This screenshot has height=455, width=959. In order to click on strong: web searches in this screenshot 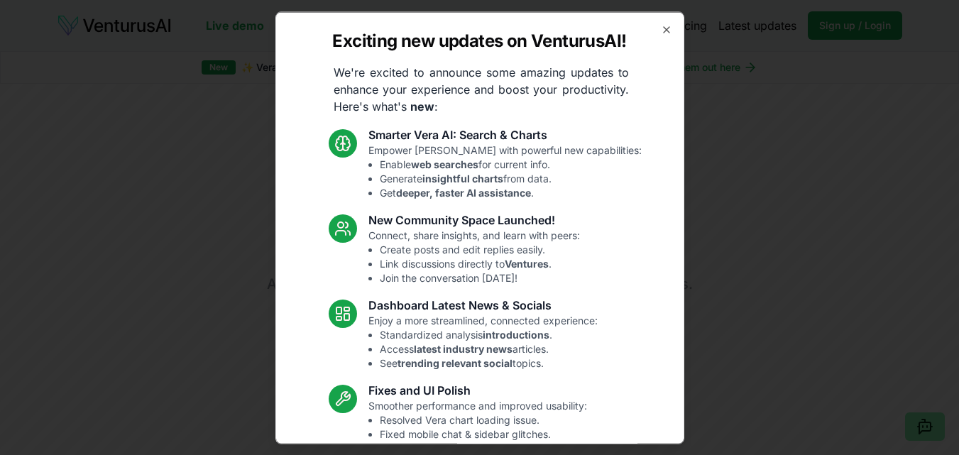, I will do `click(444, 163)`.